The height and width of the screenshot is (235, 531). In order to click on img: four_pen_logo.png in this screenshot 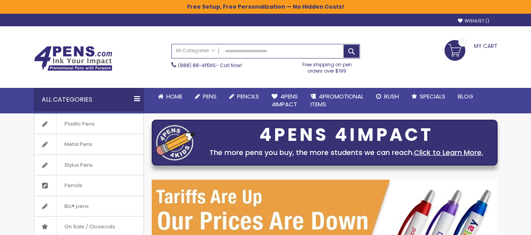, I will do `click(176, 143)`.